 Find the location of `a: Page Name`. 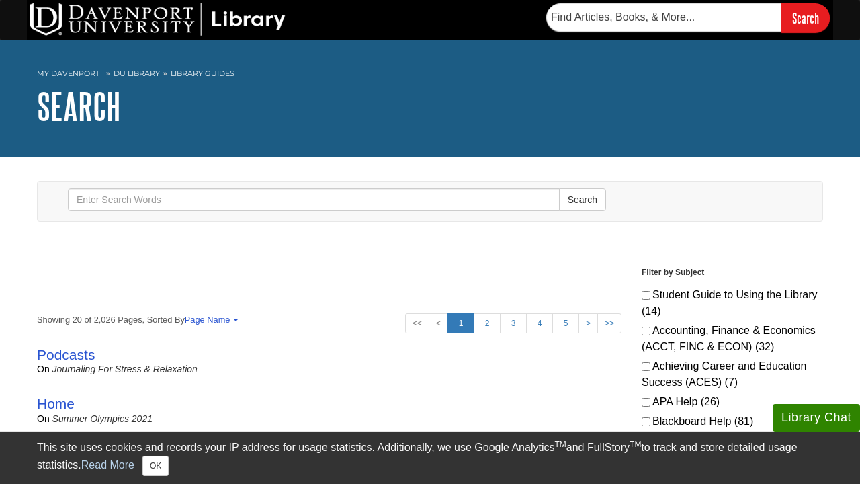

a: Page Name is located at coordinates (211, 319).